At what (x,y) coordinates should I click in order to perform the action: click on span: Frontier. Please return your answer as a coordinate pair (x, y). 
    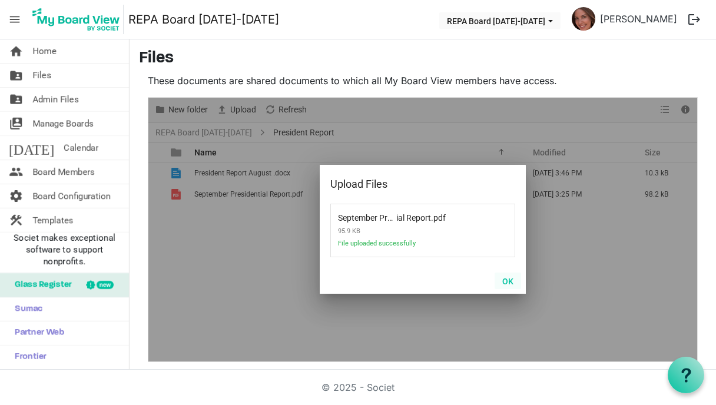
    Looking at the image, I should click on (28, 358).